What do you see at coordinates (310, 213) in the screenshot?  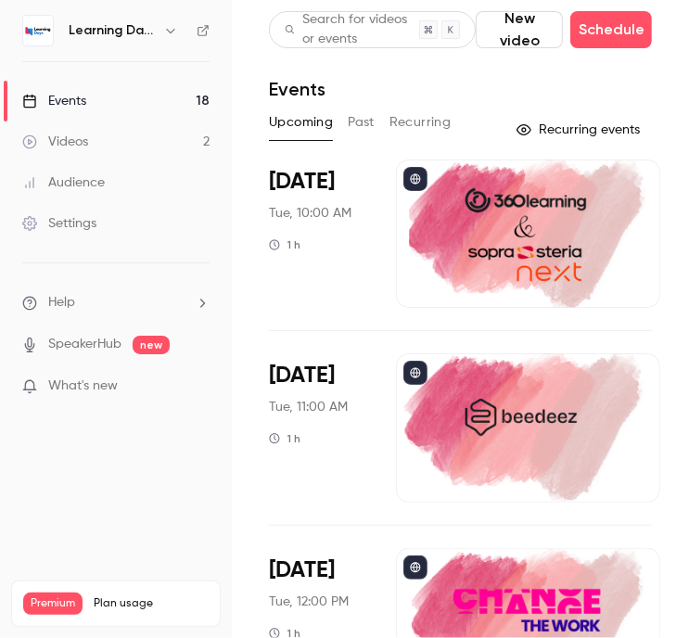 I see `span: Tue, 10:00 AM` at bounding box center [310, 213].